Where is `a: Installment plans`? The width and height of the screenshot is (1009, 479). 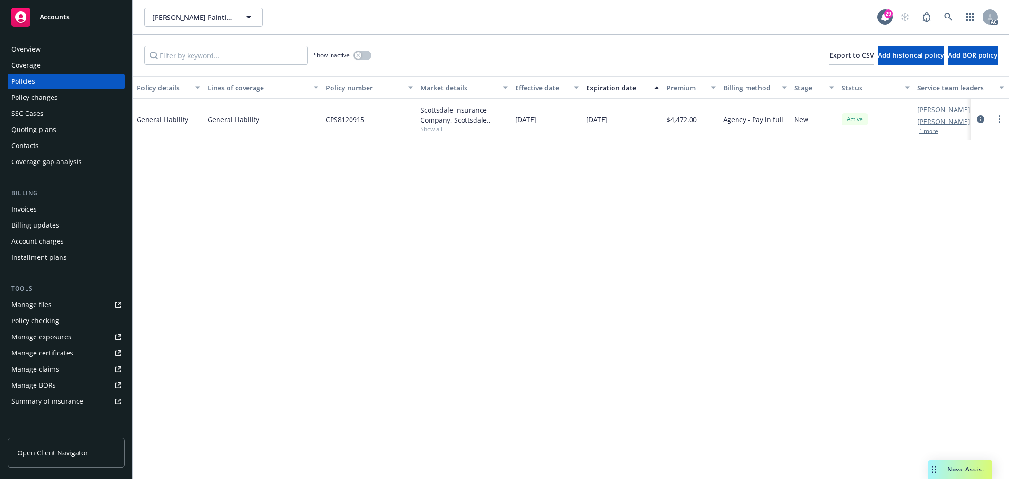 a: Installment plans is located at coordinates (66, 257).